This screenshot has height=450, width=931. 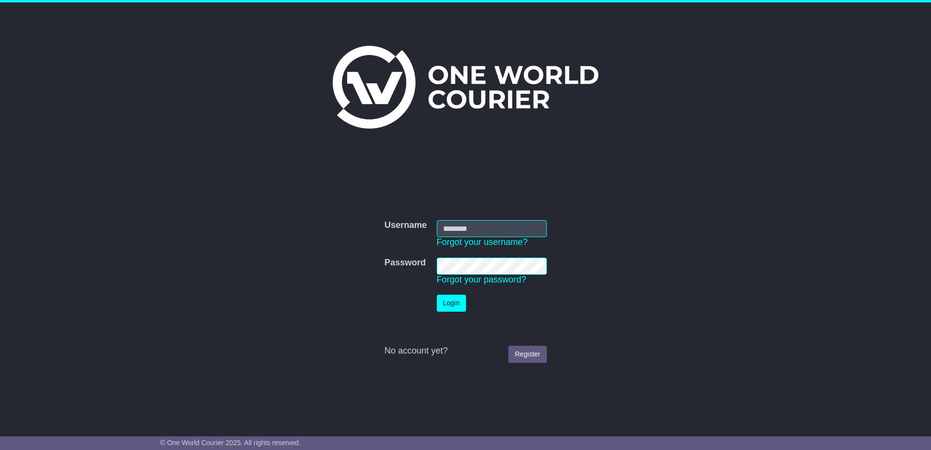 I want to click on button: Login, so click(x=452, y=303).